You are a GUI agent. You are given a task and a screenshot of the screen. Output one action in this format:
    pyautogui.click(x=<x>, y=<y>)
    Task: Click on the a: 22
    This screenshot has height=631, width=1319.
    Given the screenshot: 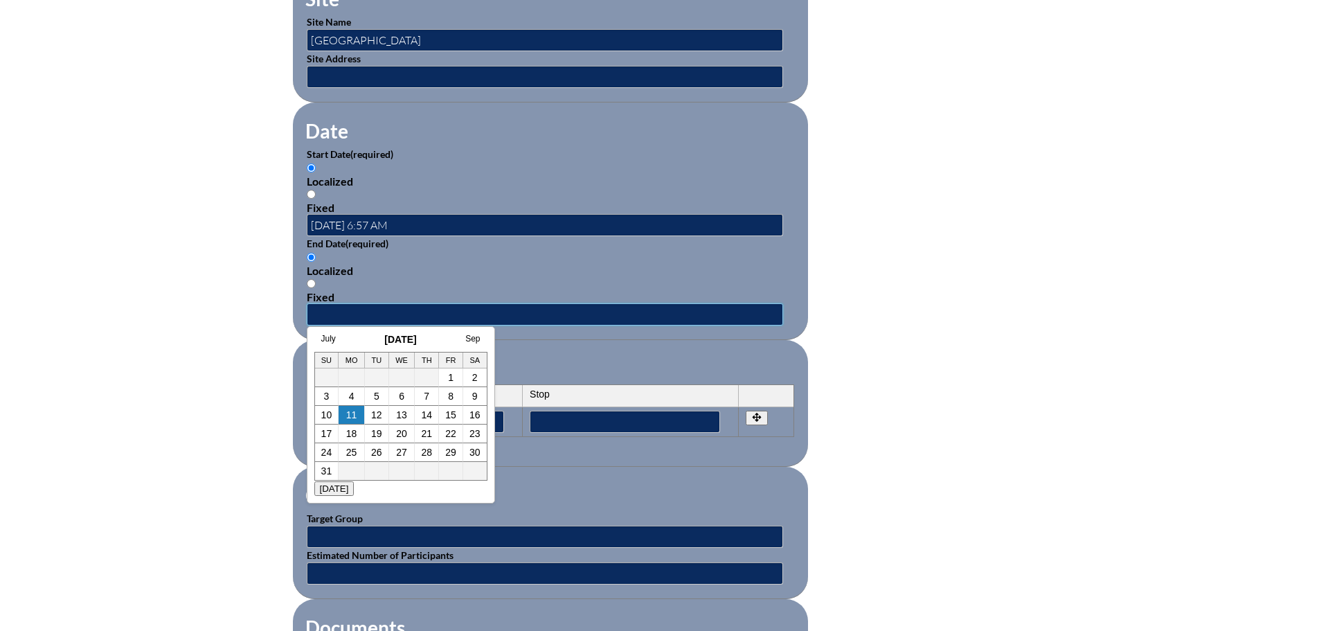 What is the action you would take?
    pyautogui.click(x=451, y=434)
    